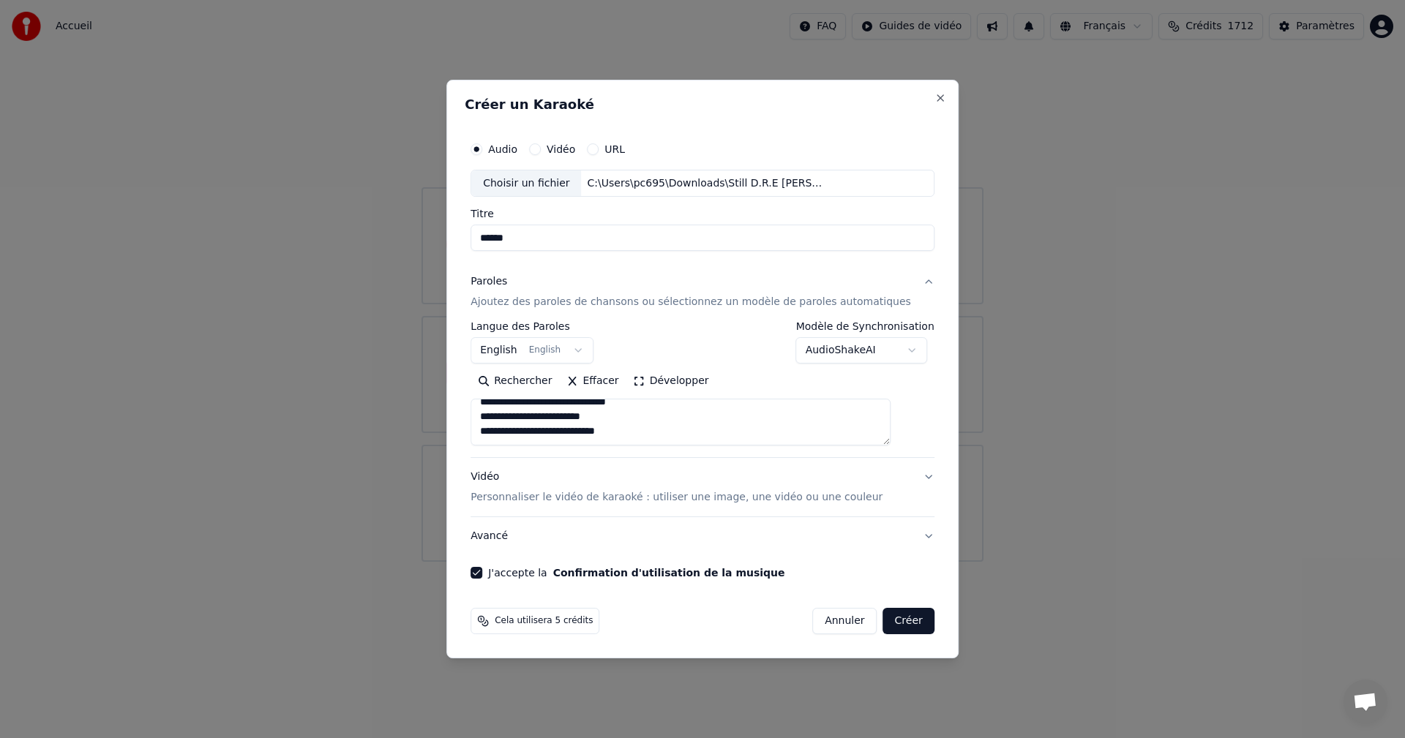 This screenshot has width=1405, height=738. Describe the element at coordinates (702, 293) in the screenshot. I see `button: ParolesAjoutez des paroles de chansons ou sélectionnez un modèle de paroles automatiques` at that location.